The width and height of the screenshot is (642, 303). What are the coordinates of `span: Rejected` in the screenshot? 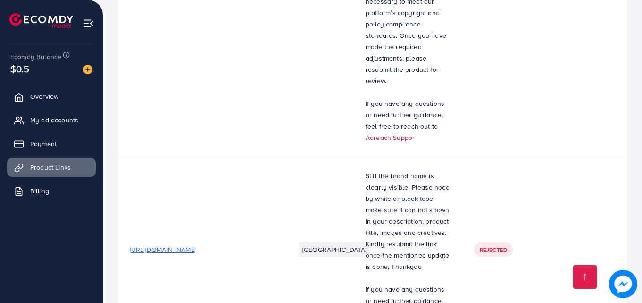 It's located at (494, 249).